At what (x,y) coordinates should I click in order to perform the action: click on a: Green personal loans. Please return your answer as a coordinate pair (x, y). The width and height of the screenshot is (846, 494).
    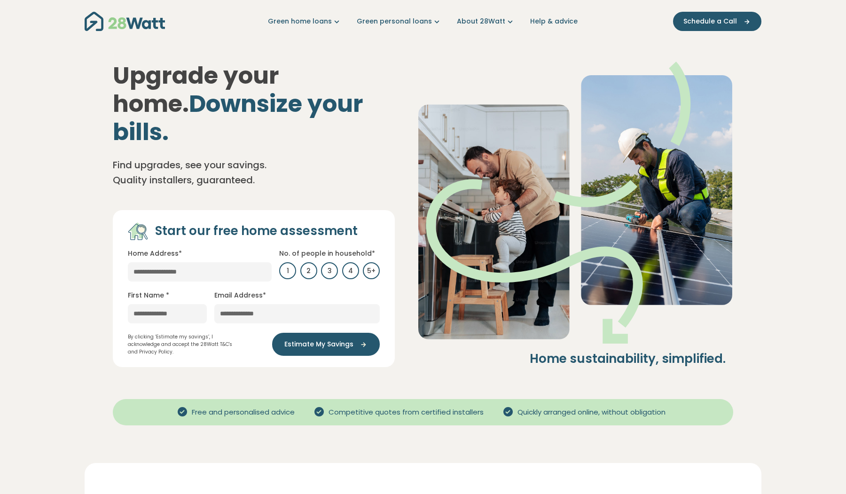
    Looking at the image, I should click on (399, 21).